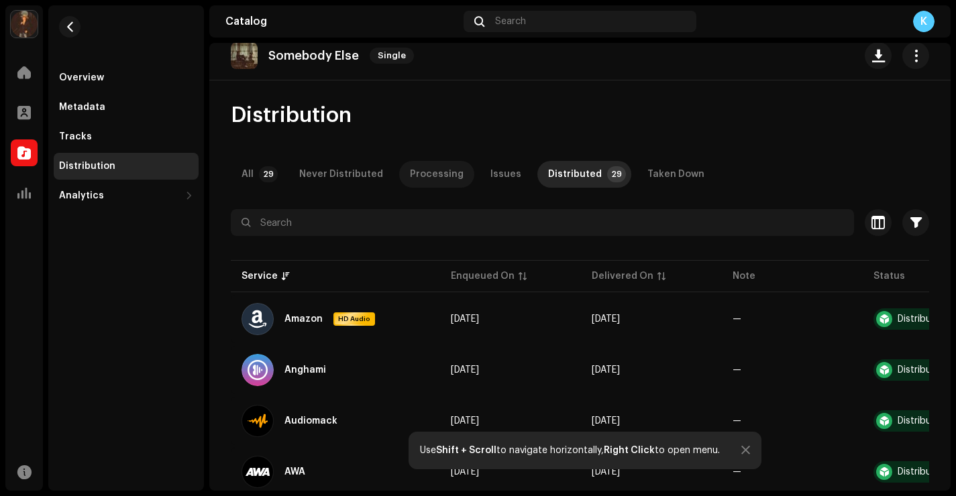 This screenshot has width=956, height=496. I want to click on span: Search, so click(510, 21).